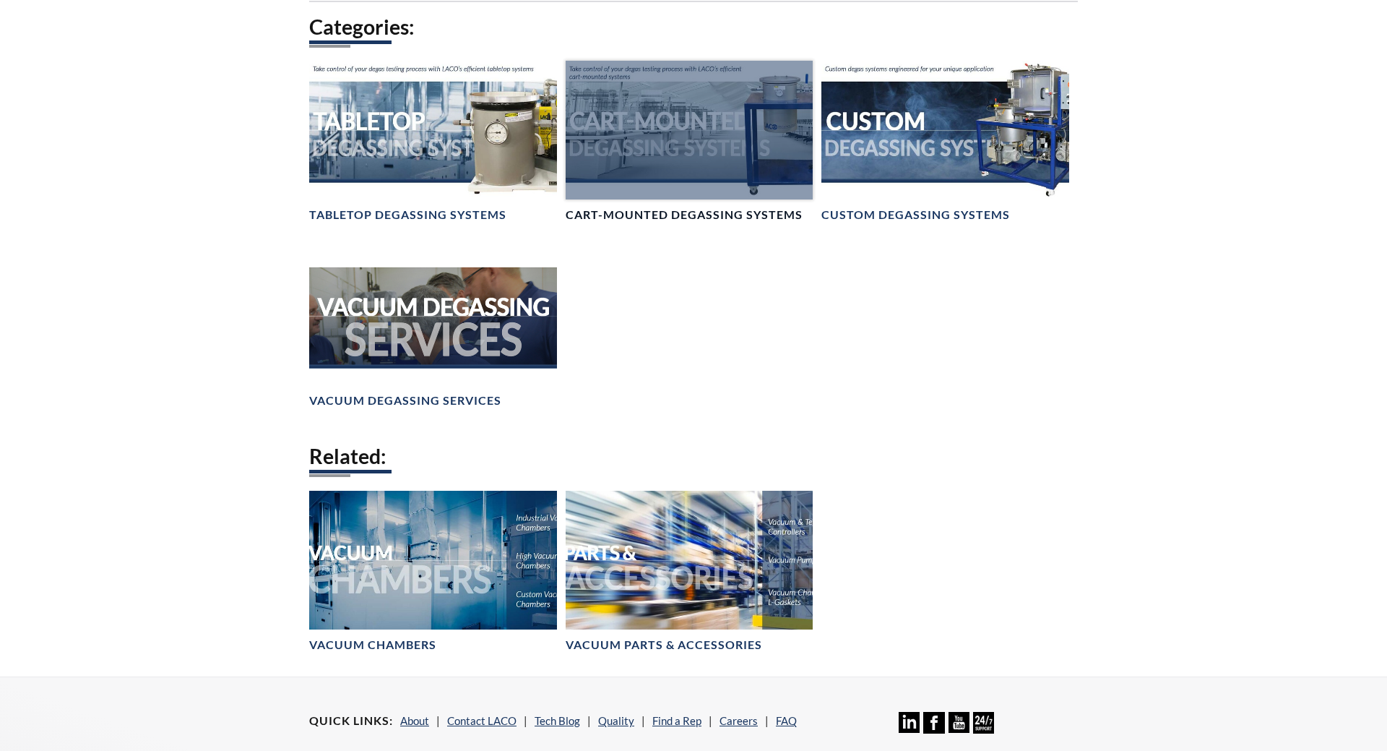 This screenshot has width=1387, height=751. What do you see at coordinates (677, 720) in the screenshot?
I see `a: Find a Rep` at bounding box center [677, 720].